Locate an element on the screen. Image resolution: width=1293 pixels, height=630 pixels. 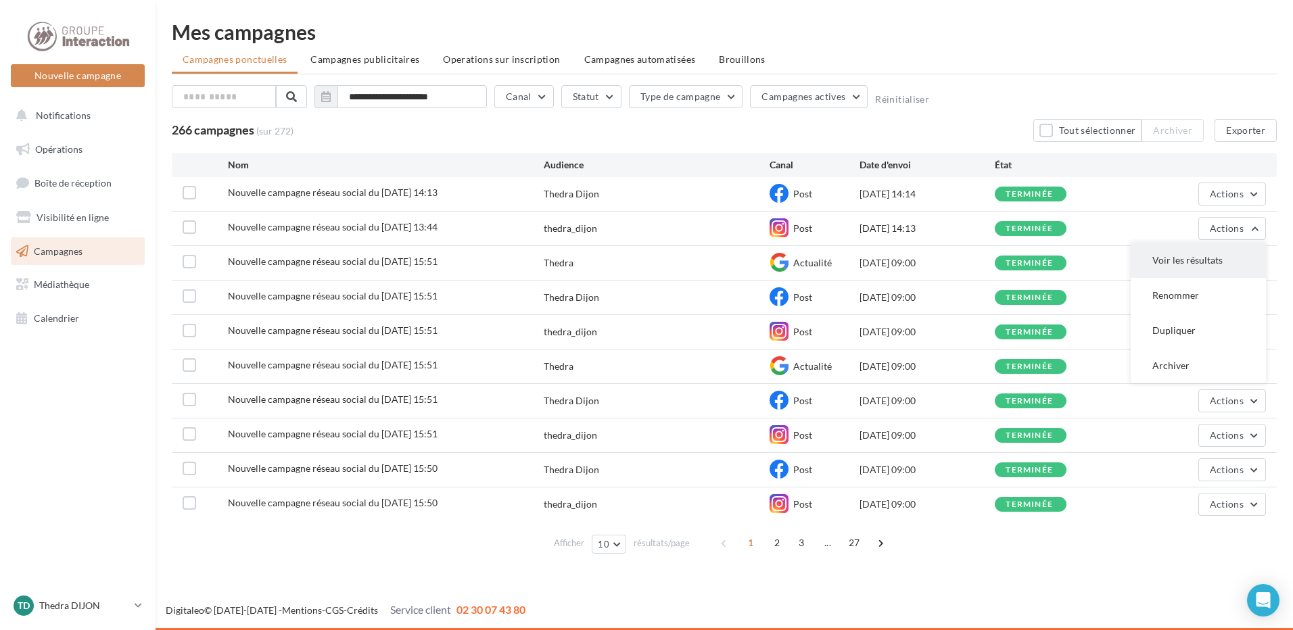
span: 1 is located at coordinates (751, 543).